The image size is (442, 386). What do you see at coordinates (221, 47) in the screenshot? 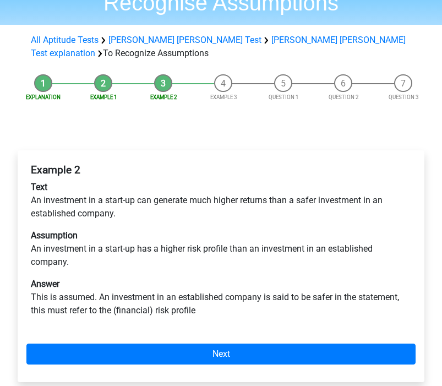
I see `div: To Recognize Assumptions` at bounding box center [221, 47].